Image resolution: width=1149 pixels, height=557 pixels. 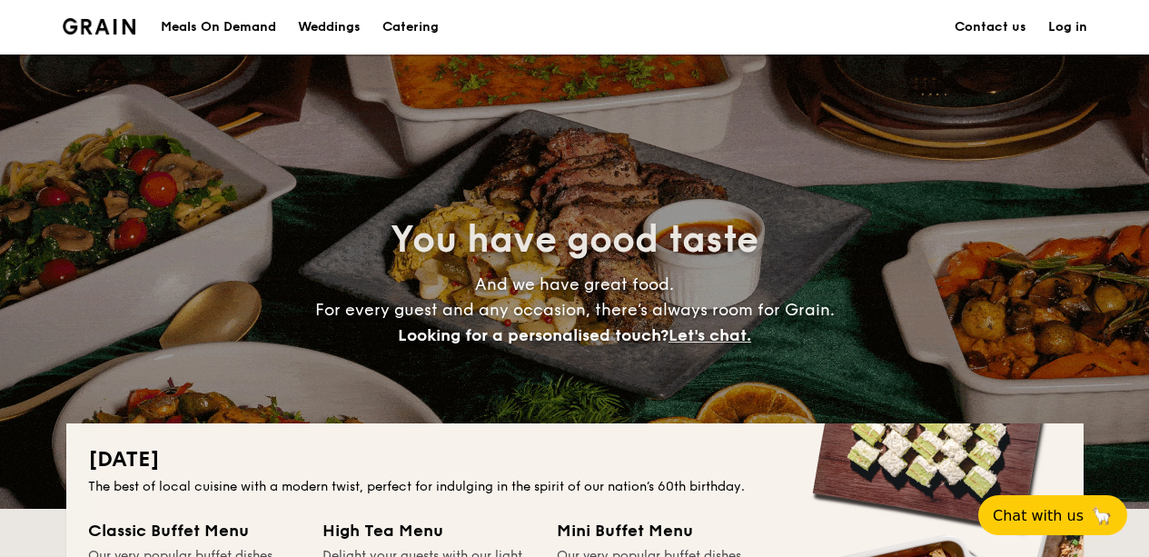 What do you see at coordinates (194, 531) in the screenshot?
I see `div: Classic Buffet Menu` at bounding box center [194, 531].